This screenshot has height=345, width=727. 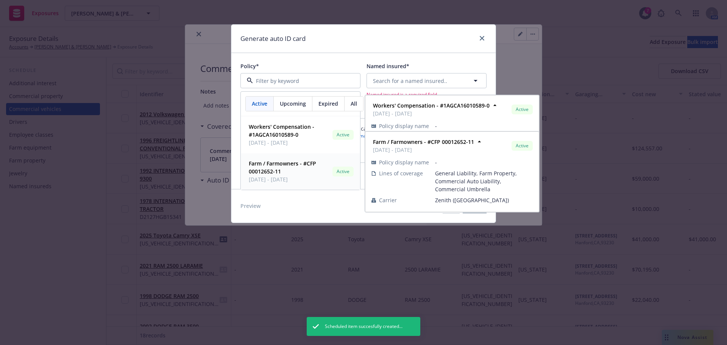 What do you see at coordinates (388, 200) in the screenshot?
I see `span: Carrier` at bounding box center [388, 200].